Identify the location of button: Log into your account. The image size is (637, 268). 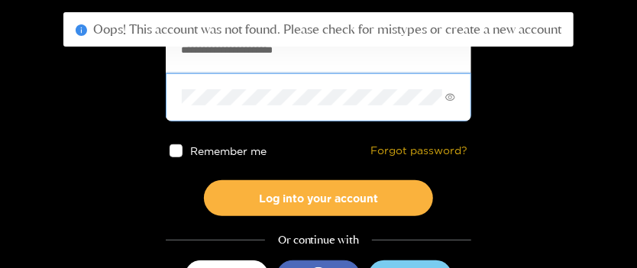
(319, 198).